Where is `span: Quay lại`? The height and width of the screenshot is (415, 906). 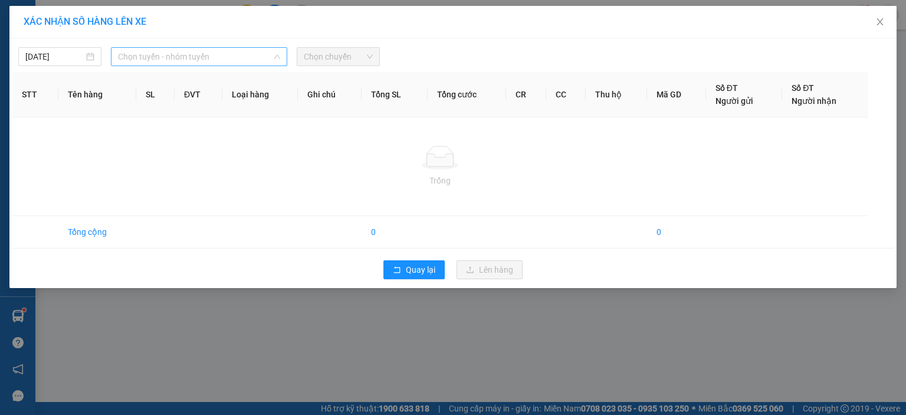 span: Quay lại is located at coordinates (421, 270).